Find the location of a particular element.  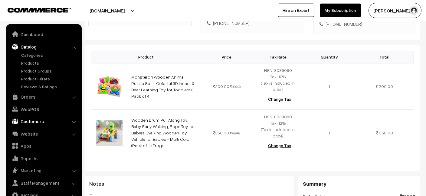

th: Total is located at coordinates (385, 57).